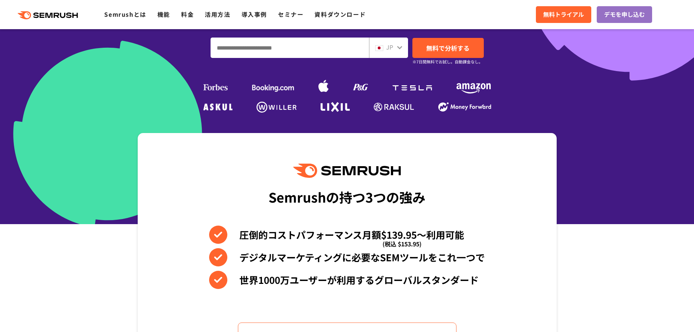 This screenshot has height=332, width=694. I want to click on li: デジタルマーケティングに必要なSEMツールをこれ一つで, so click(347, 257).